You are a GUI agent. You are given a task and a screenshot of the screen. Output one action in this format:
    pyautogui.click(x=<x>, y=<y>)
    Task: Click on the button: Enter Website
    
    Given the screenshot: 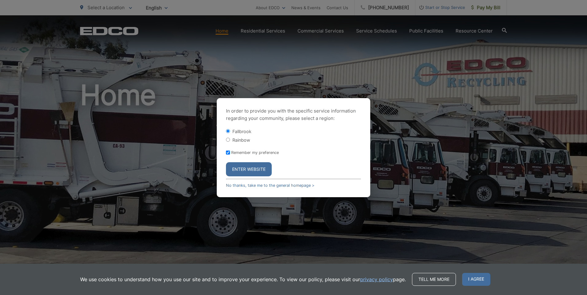 What is the action you would take?
    pyautogui.click(x=249, y=169)
    